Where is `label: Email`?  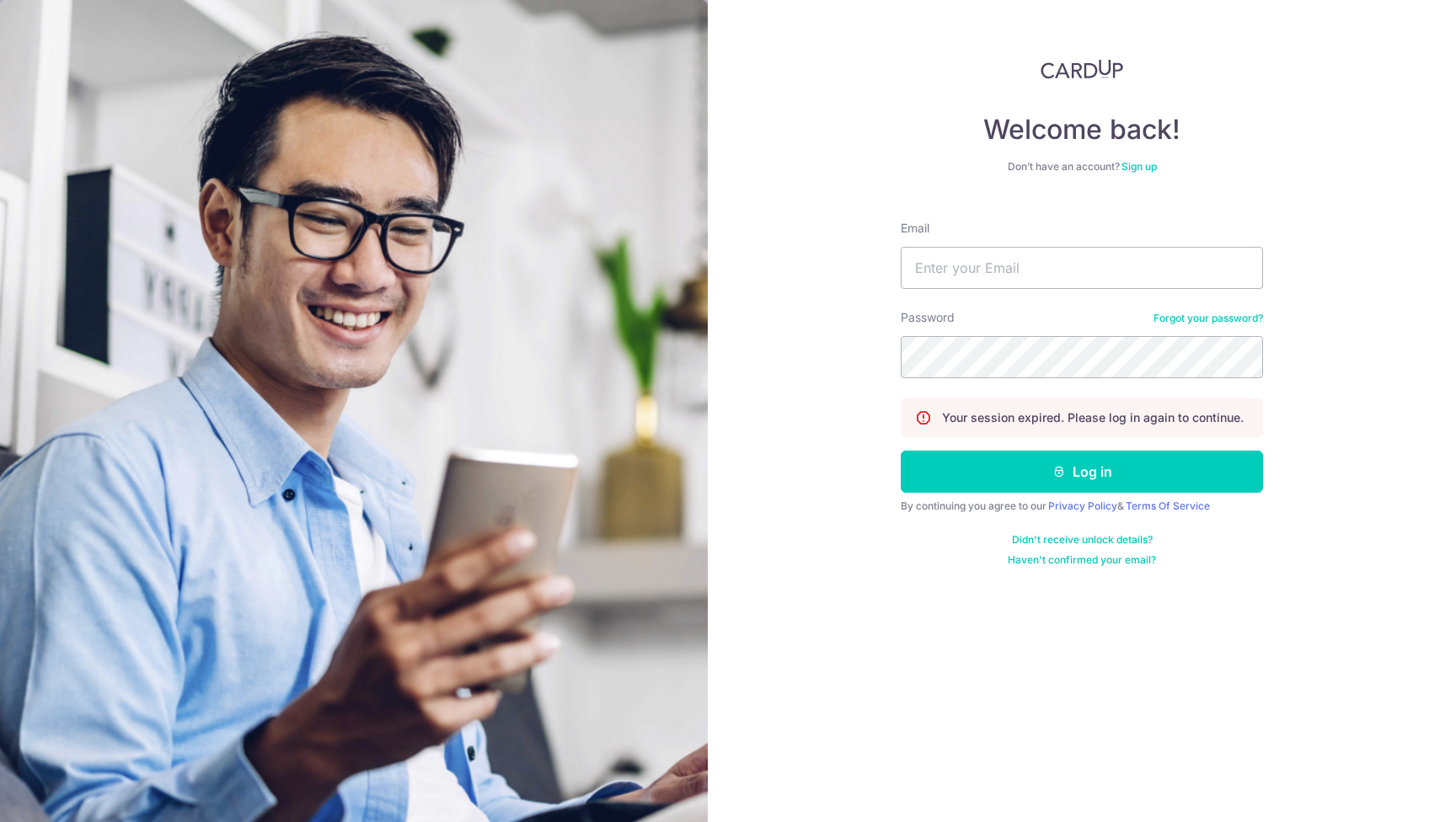 label: Email is located at coordinates (915, 228).